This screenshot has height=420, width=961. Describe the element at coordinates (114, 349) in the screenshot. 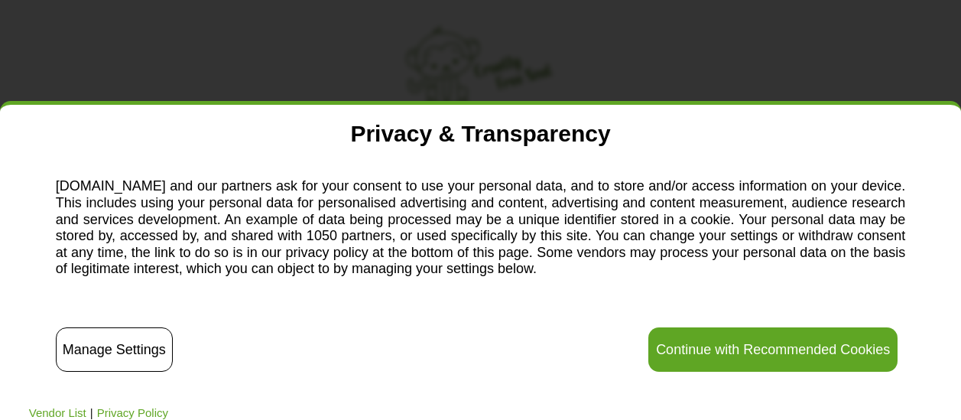

I see `button: Manage Settings` at that location.